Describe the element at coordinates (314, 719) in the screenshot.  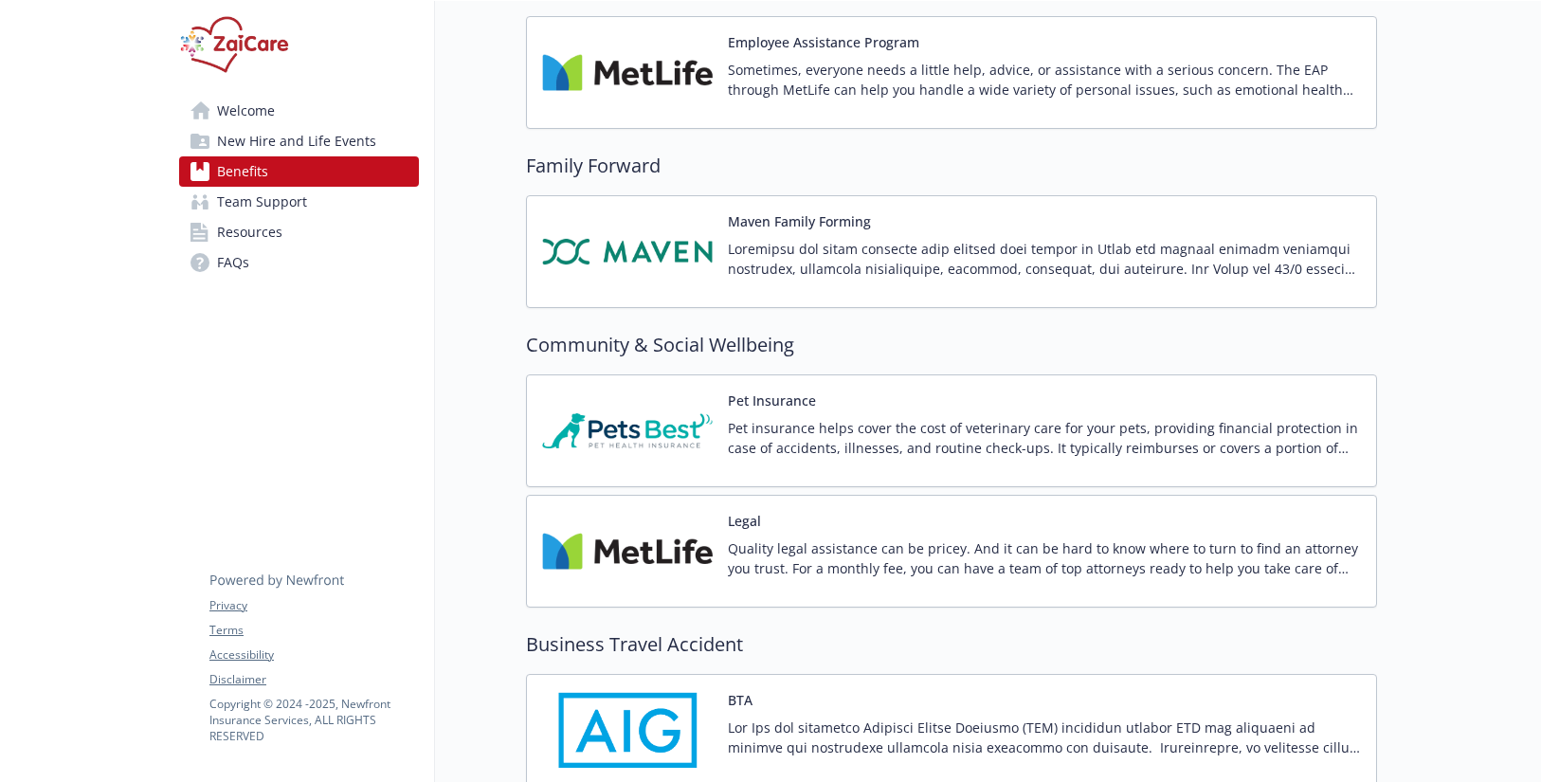
I see `p: Copyright © 2024 - 2025 , Newfront Insurance Services, ALL RIGHTS RESERVED` at that location.